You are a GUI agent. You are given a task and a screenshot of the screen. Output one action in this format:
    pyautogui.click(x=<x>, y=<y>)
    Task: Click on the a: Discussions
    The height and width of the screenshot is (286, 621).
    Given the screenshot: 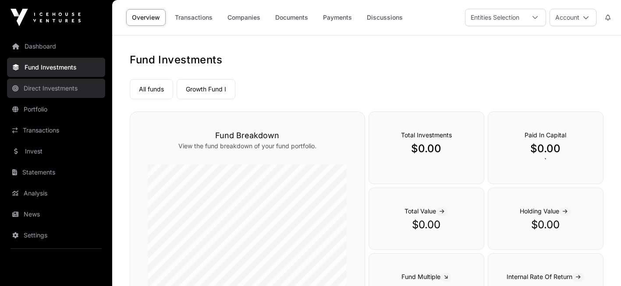 What is the action you would take?
    pyautogui.click(x=385, y=18)
    